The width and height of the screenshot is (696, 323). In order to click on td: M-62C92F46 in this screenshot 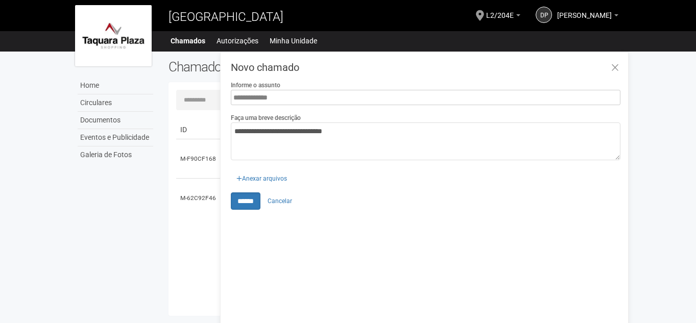, I will do `click(199, 198)`.